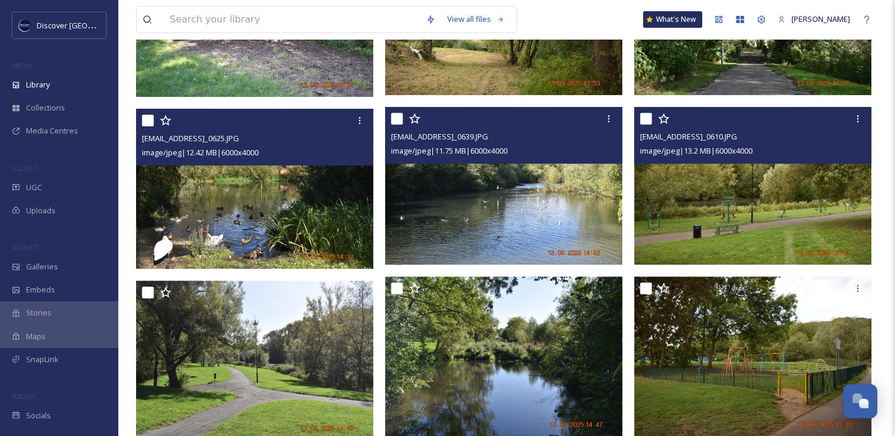 This screenshot has height=436, width=895. Describe the element at coordinates (475, 19) in the screenshot. I see `div: View all files` at that location.